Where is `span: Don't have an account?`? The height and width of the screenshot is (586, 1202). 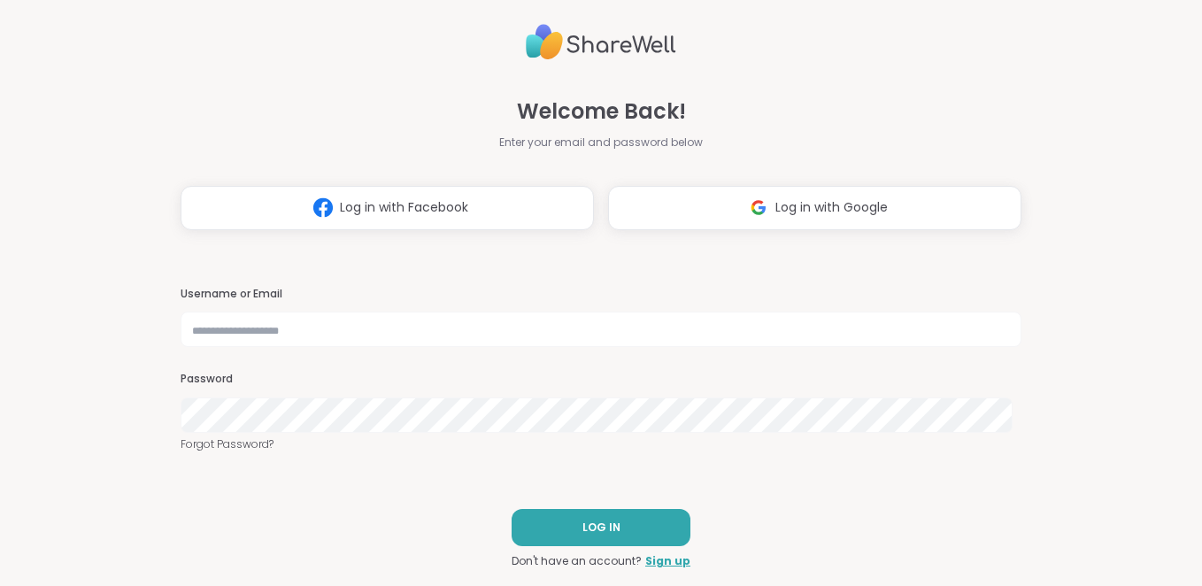 span: Don't have an account? is located at coordinates (576, 561).